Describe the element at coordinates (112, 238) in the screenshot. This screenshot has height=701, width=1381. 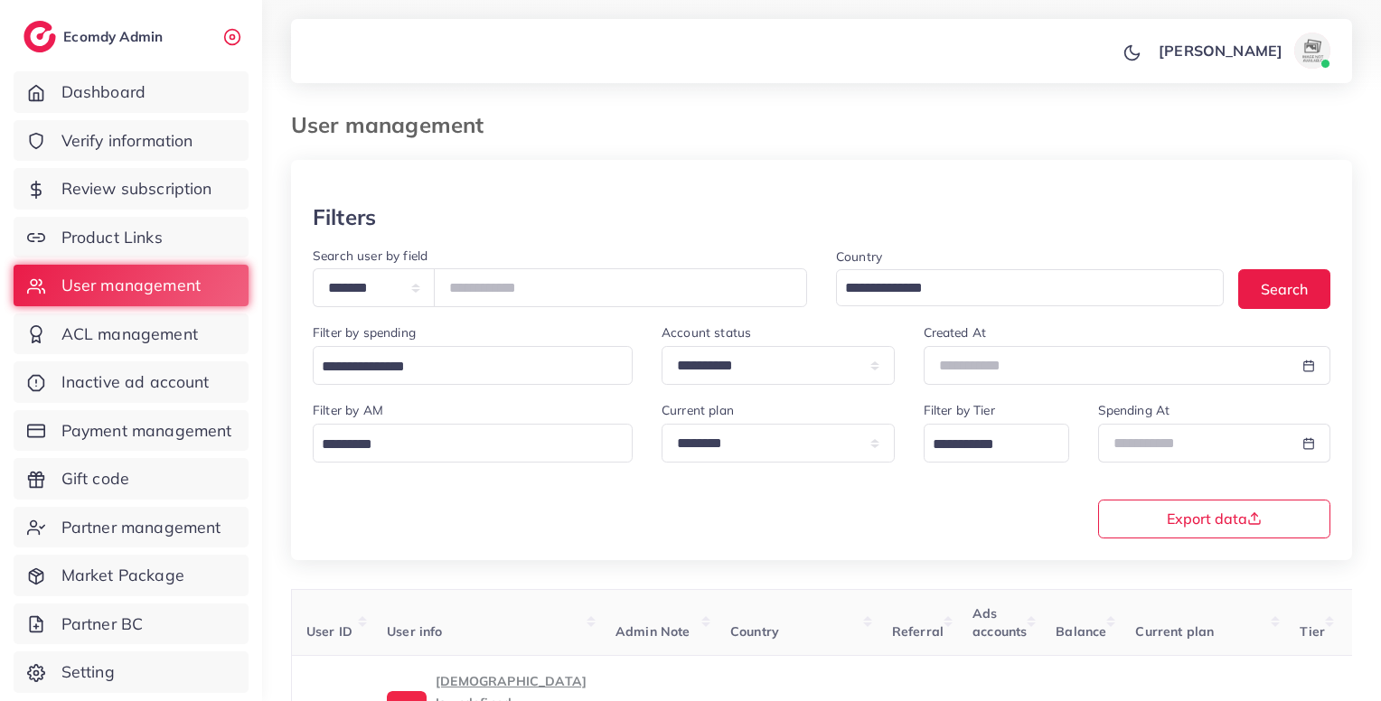
I see `span: Product Links` at that location.